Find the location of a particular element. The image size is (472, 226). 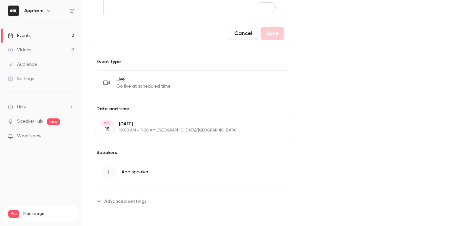

span: Pro is located at coordinates (14, 214).